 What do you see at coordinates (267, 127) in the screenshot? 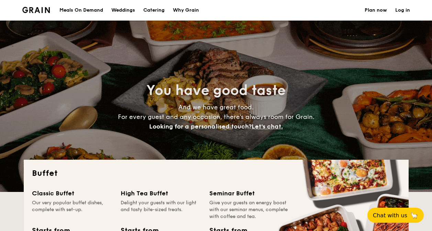
I see `span: Let's chat.` at bounding box center [267, 127].